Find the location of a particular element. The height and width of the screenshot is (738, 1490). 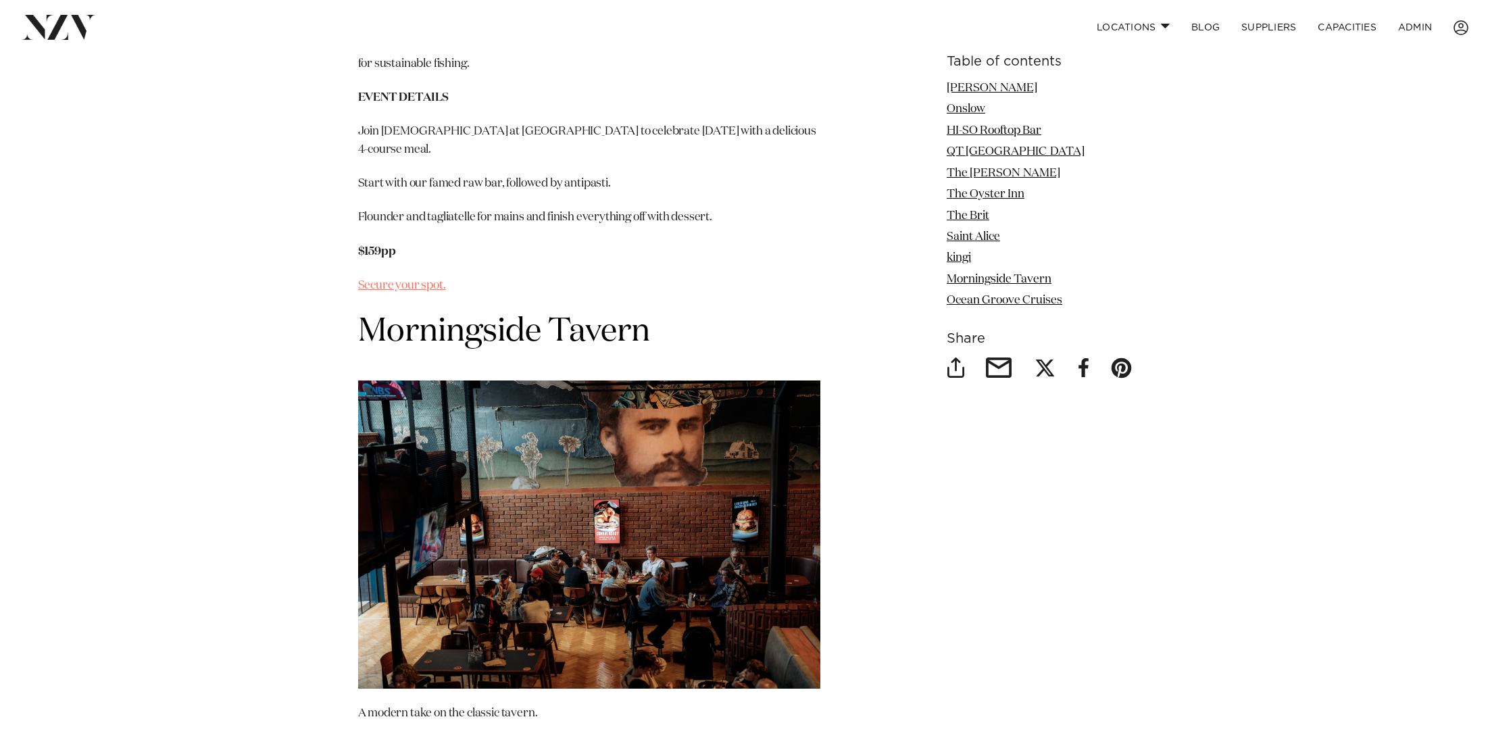

a: HI-SO Rooftop Bar is located at coordinates (994, 130).